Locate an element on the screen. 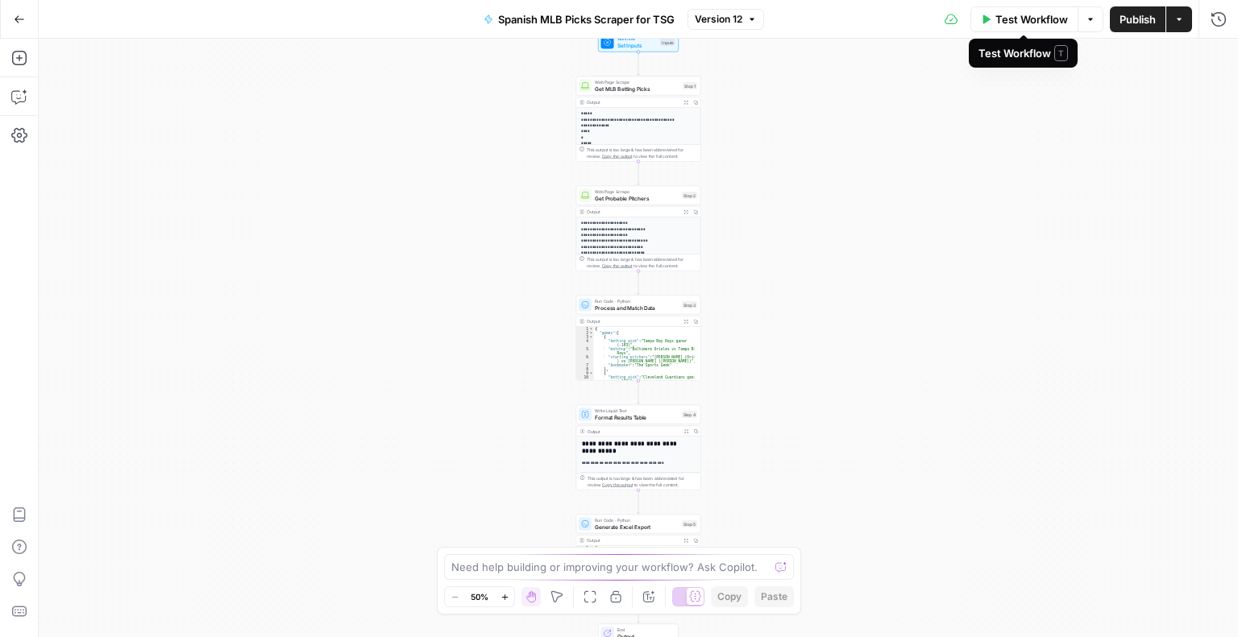  span: Toggle code folding, rows 1 through 91 is located at coordinates (591, 329).